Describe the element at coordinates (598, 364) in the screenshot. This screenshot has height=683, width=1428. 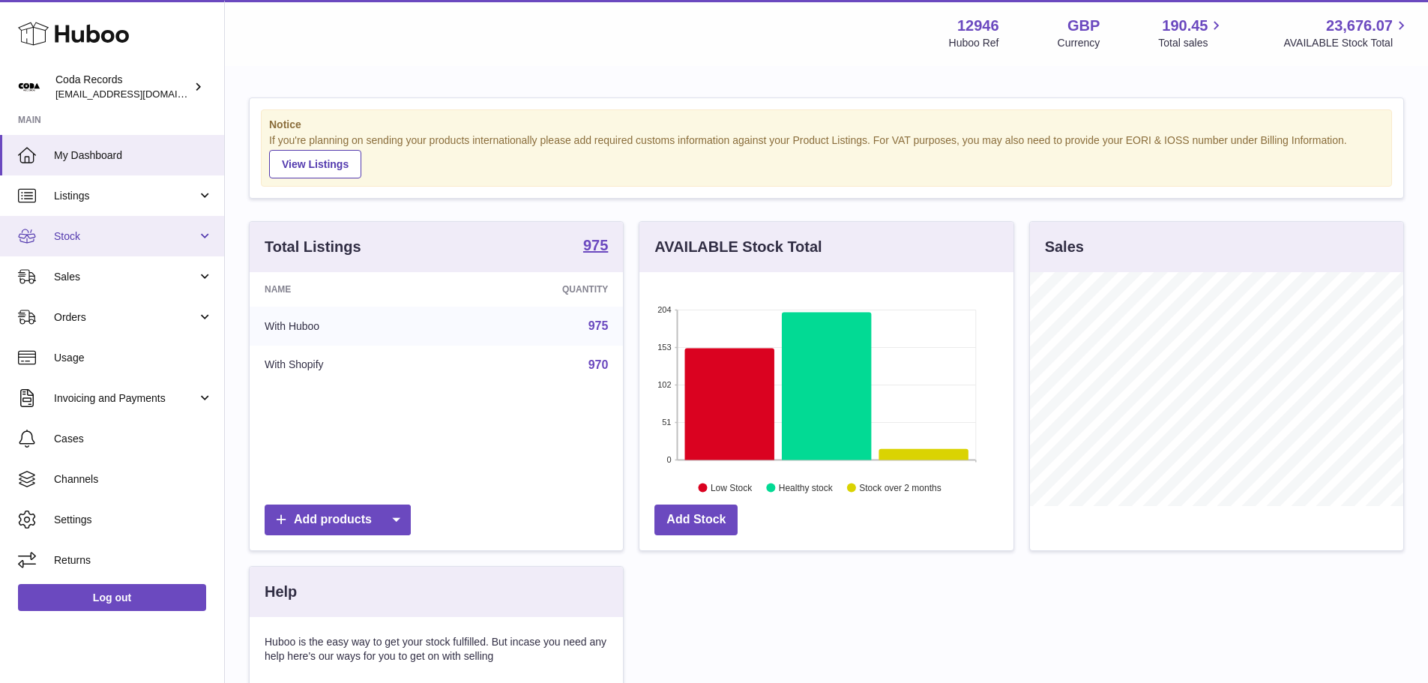
I see `a: 970` at that location.